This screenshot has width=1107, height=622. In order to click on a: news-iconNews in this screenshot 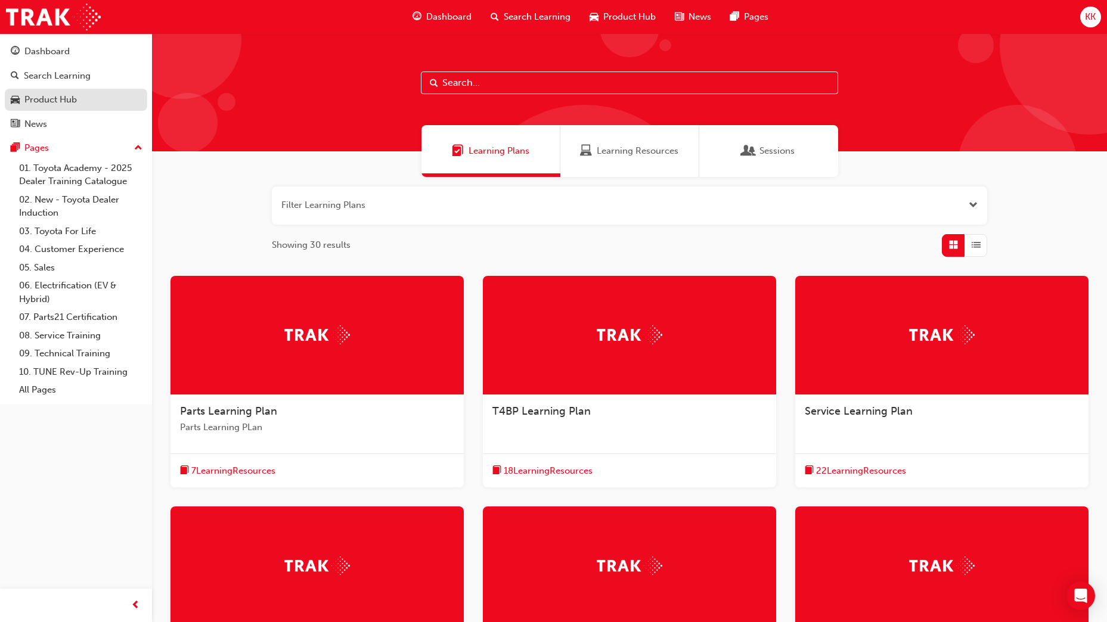, I will do `click(692, 17)`.